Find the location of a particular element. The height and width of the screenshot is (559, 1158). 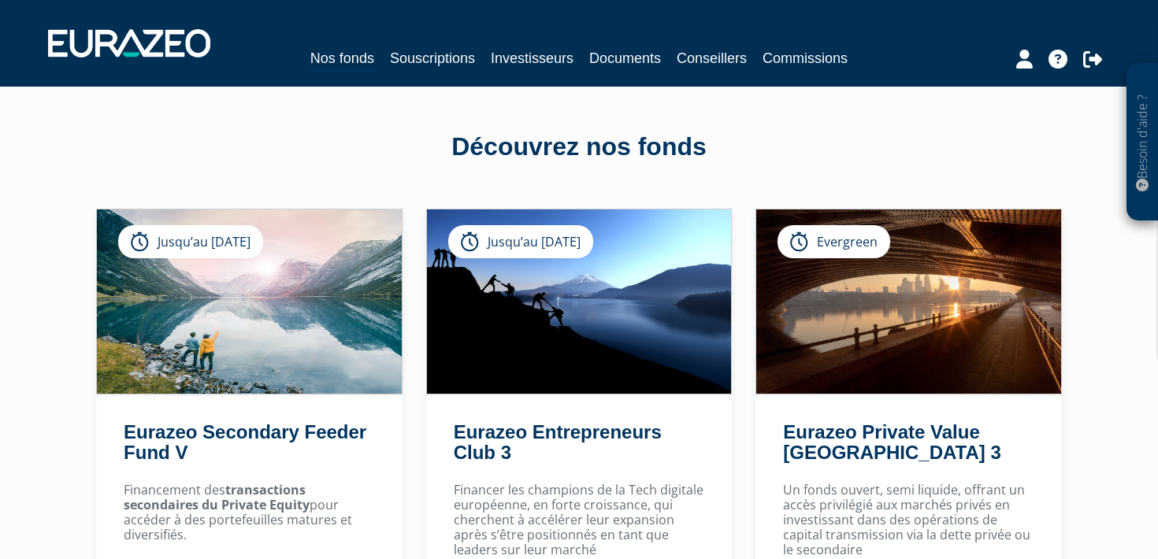

img: Eurazeo Private Value Europe 3 is located at coordinates (908, 302).